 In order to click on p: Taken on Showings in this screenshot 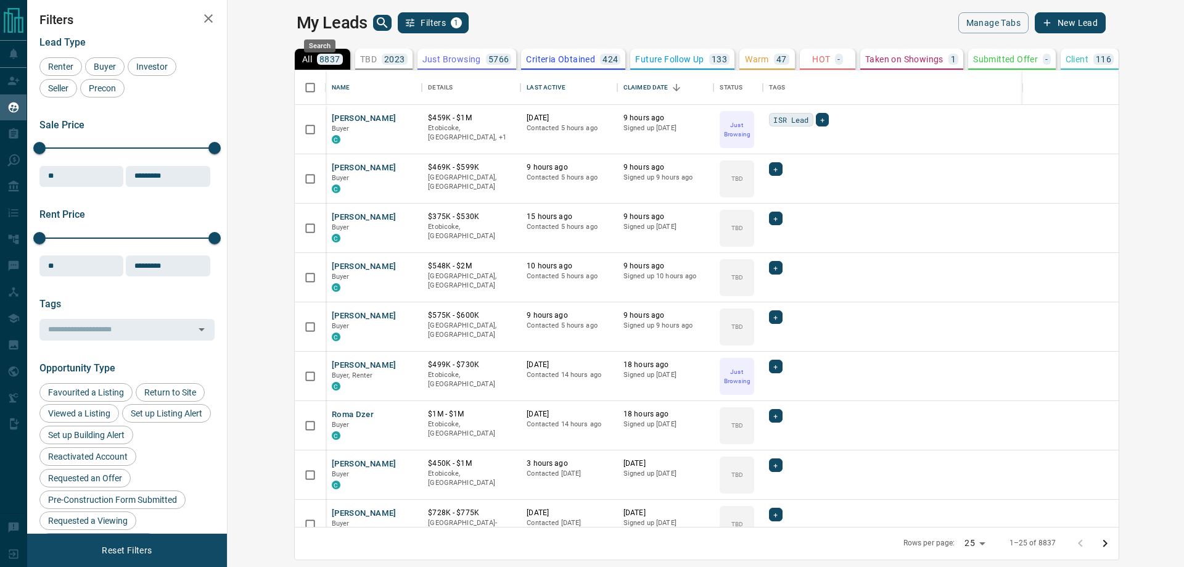, I will do `click(904, 59)`.